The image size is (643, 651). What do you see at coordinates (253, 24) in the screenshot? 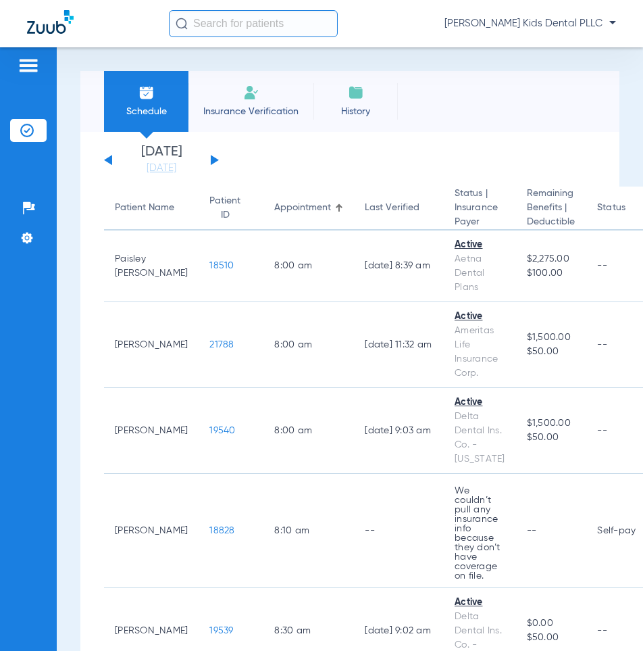
I see `input: Search for patients` at bounding box center [253, 24].